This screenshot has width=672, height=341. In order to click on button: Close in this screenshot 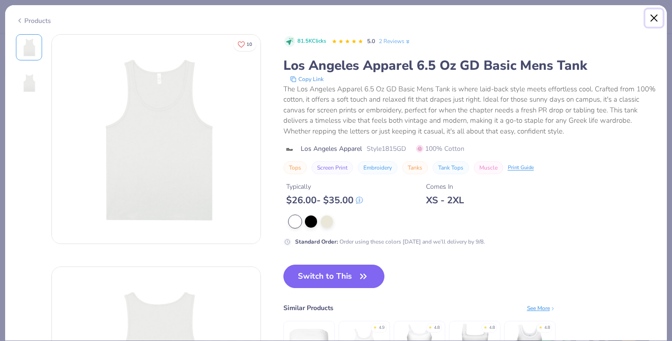, I will do `click(655, 18)`.